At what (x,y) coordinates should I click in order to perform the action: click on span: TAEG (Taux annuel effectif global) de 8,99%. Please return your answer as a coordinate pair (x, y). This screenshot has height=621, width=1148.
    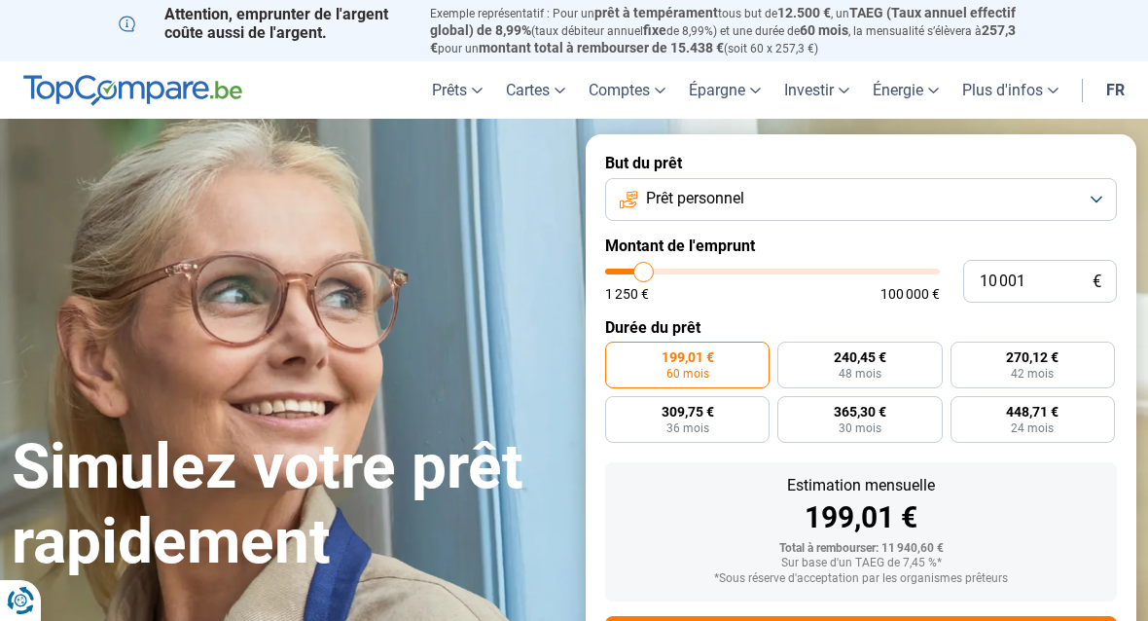
    Looking at the image, I should click on (723, 21).